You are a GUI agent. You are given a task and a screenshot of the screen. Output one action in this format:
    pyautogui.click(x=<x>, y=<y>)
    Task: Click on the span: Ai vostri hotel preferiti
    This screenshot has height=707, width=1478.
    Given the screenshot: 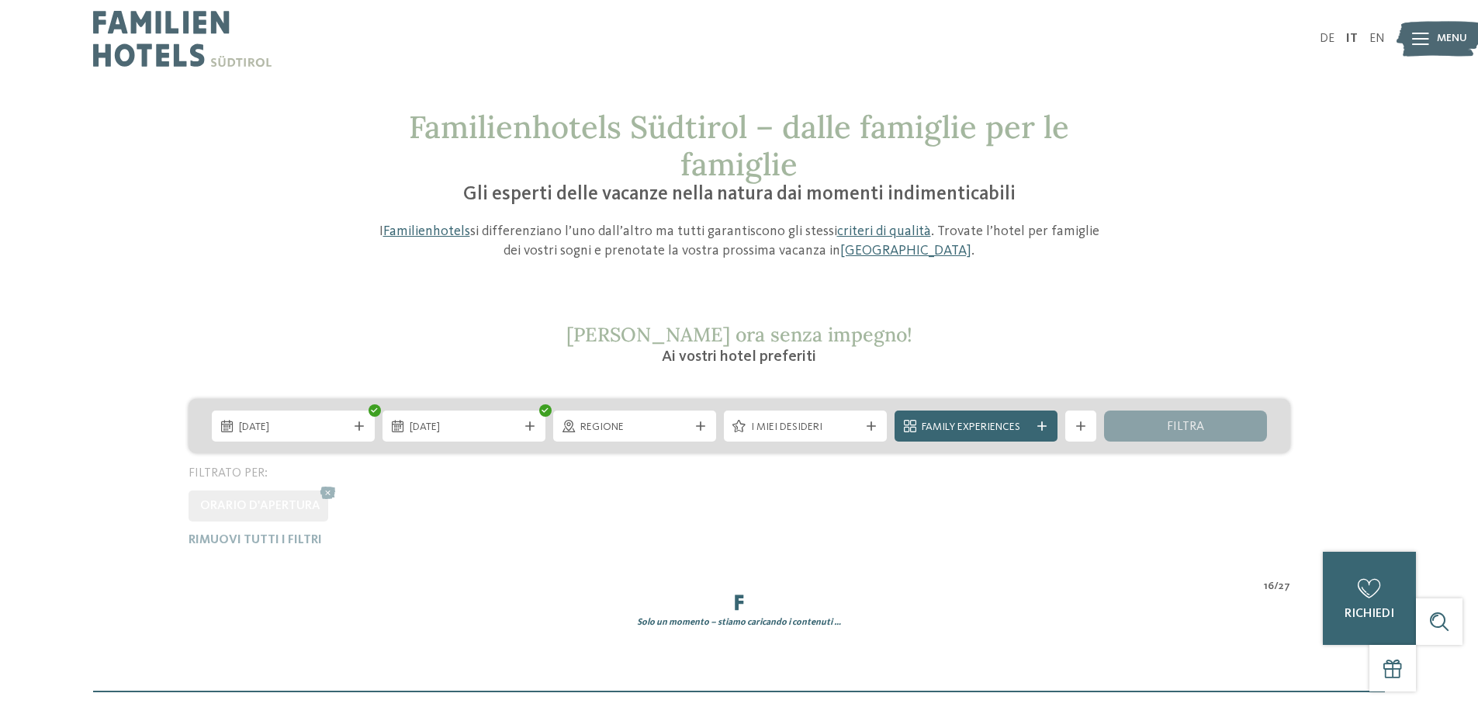 What is the action you would take?
    pyautogui.click(x=739, y=357)
    